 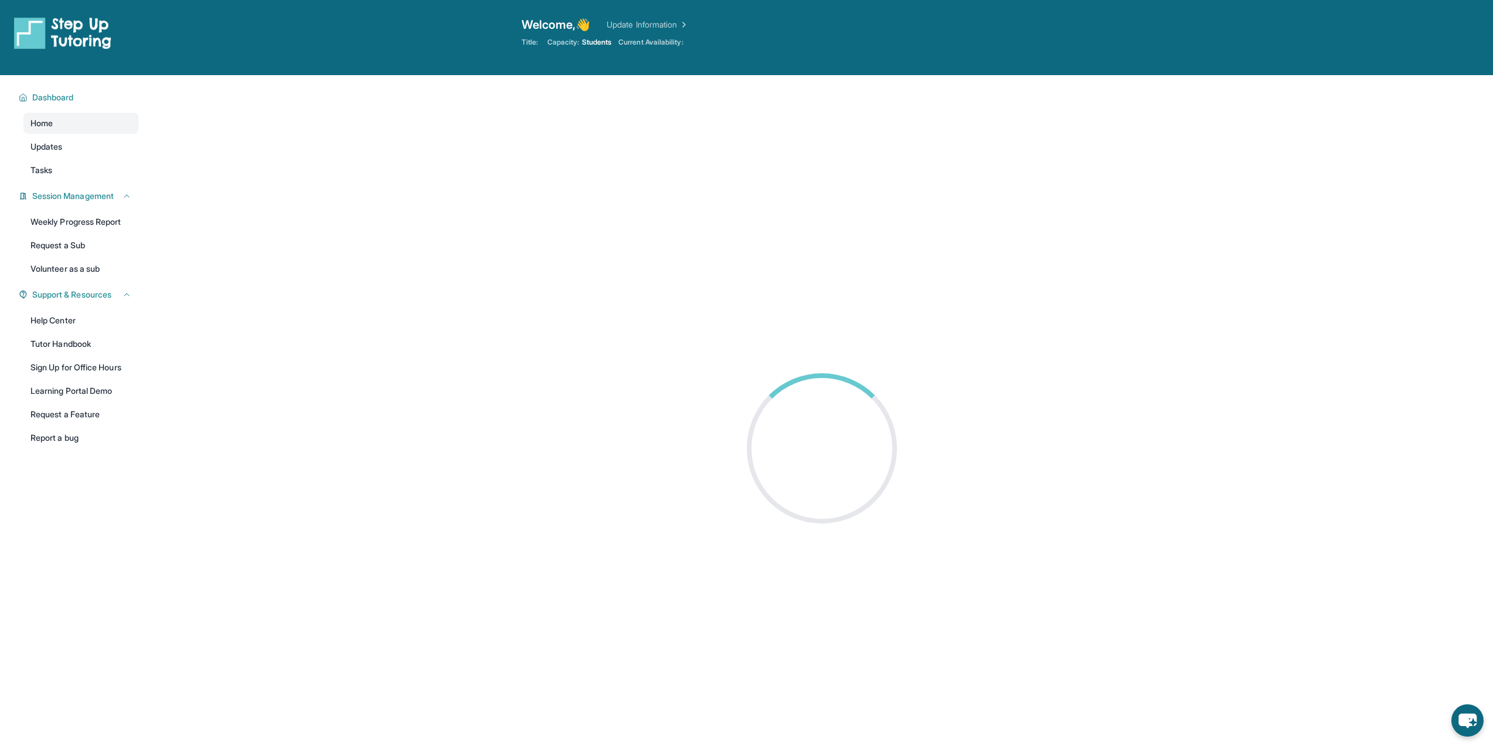 I want to click on img: logo, so click(x=63, y=33).